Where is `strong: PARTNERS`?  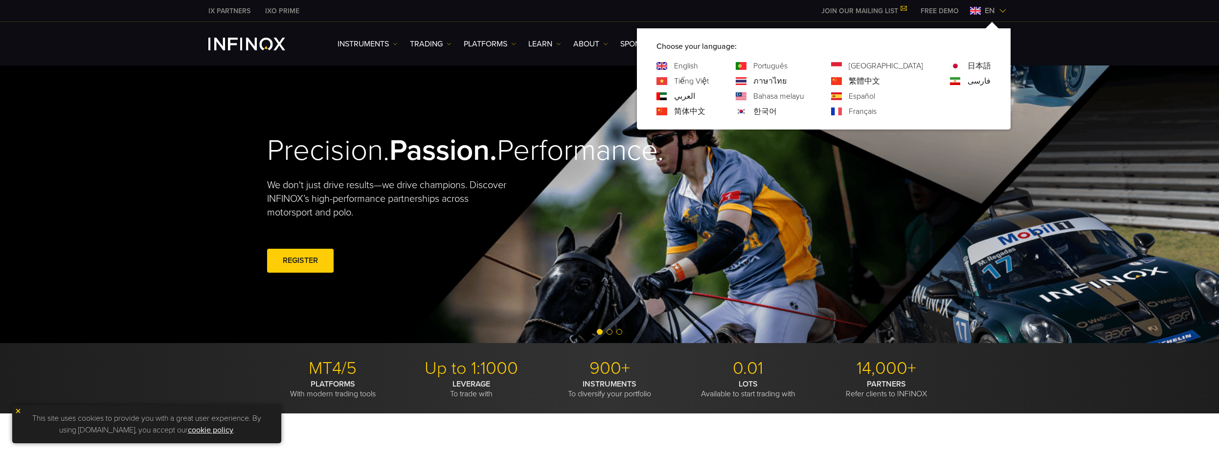
strong: PARTNERS is located at coordinates (886, 384).